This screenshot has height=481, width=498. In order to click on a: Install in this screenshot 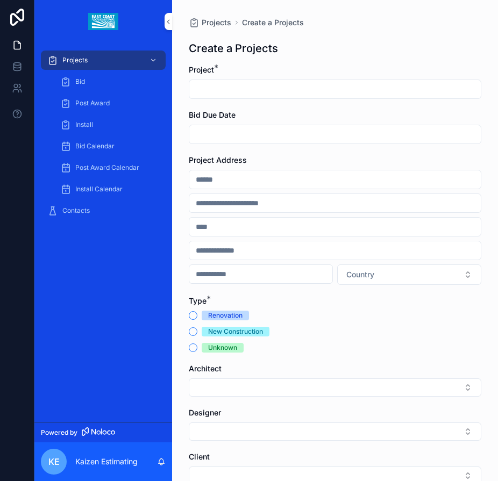, I will do `click(110, 125)`.